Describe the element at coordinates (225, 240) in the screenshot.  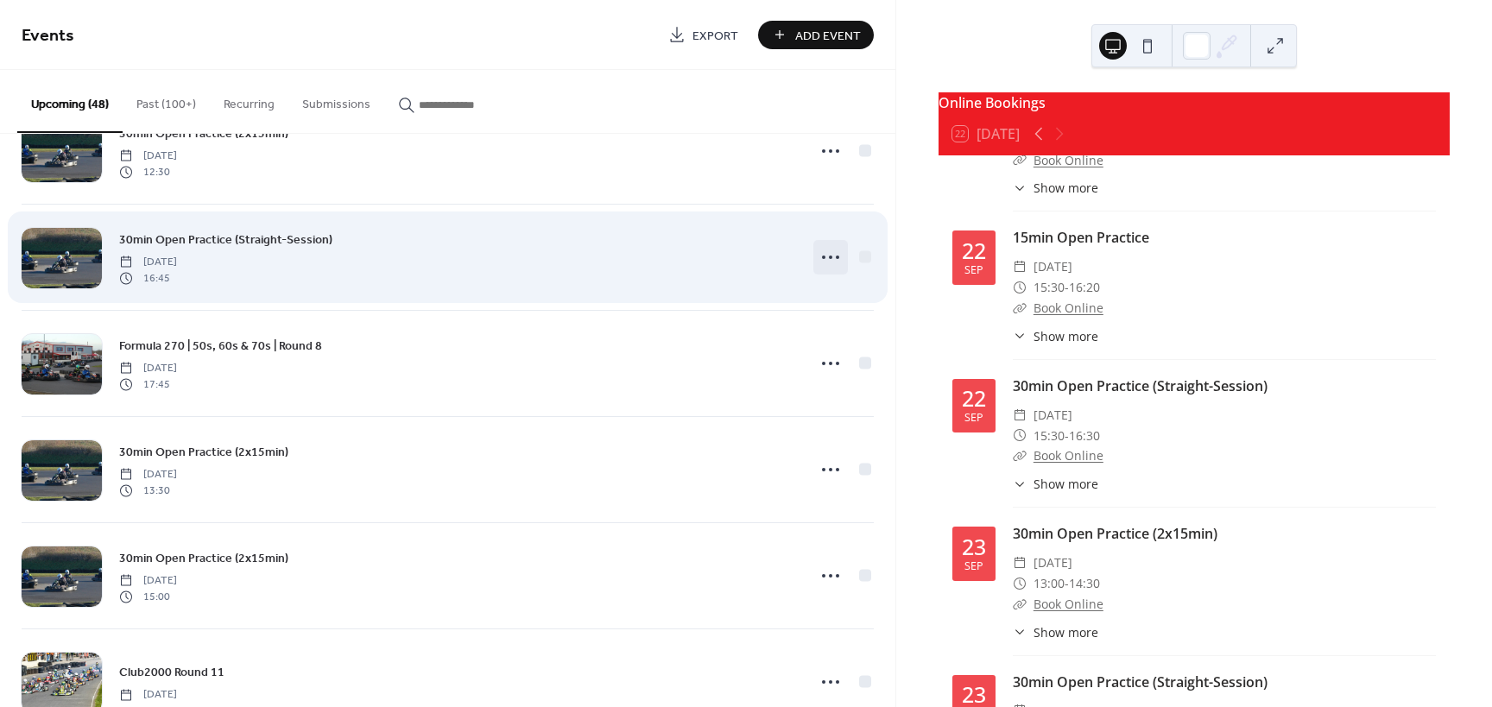
I see `span: 30min Open Practice (Straight-Session)` at that location.